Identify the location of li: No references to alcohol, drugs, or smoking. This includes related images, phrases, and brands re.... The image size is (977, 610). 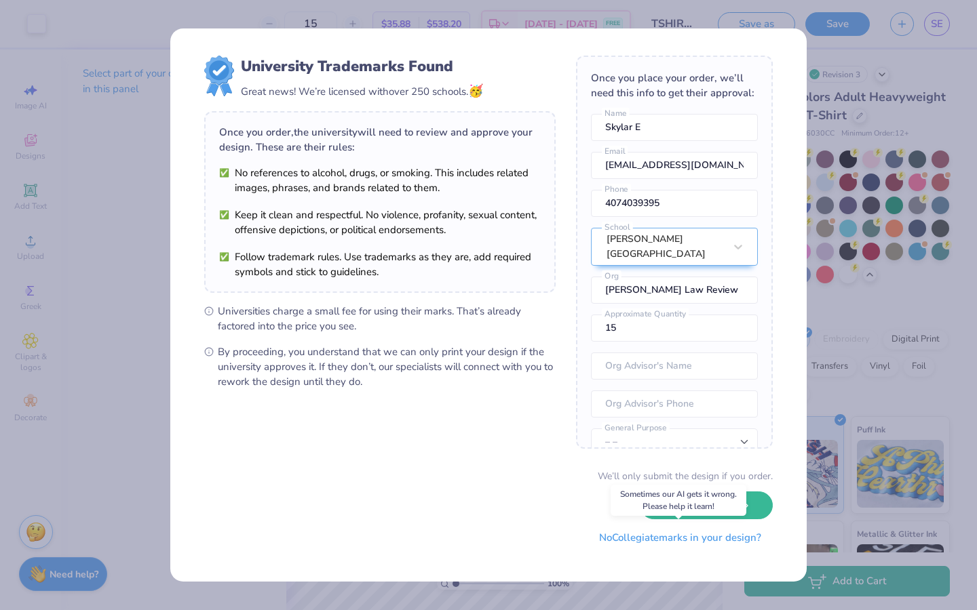
(380, 180).